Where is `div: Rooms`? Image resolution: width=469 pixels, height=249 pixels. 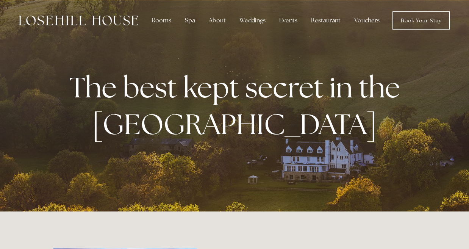
div: Rooms is located at coordinates (162, 20).